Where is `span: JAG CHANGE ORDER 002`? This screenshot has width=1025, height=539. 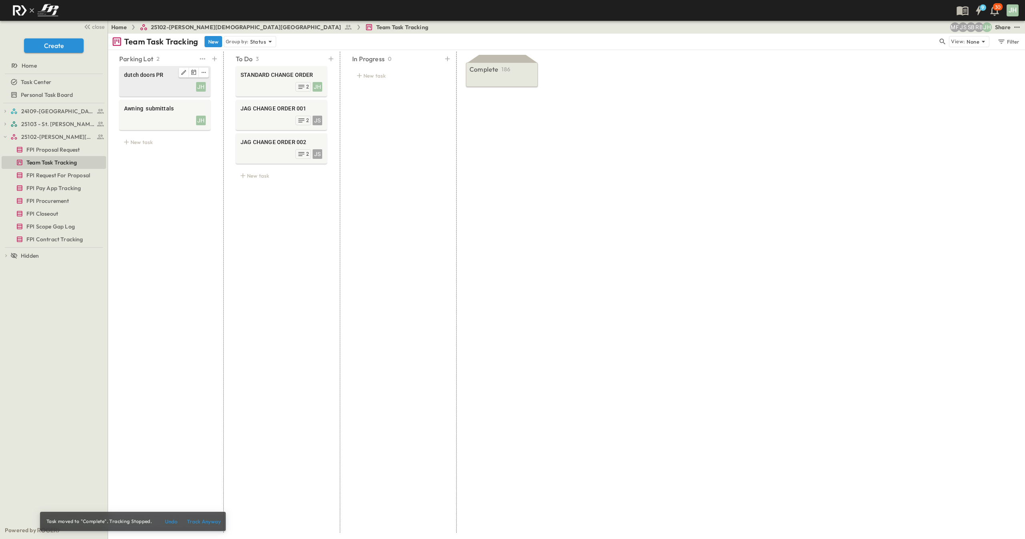 span: JAG CHANGE ORDER 002 is located at coordinates (281, 142).